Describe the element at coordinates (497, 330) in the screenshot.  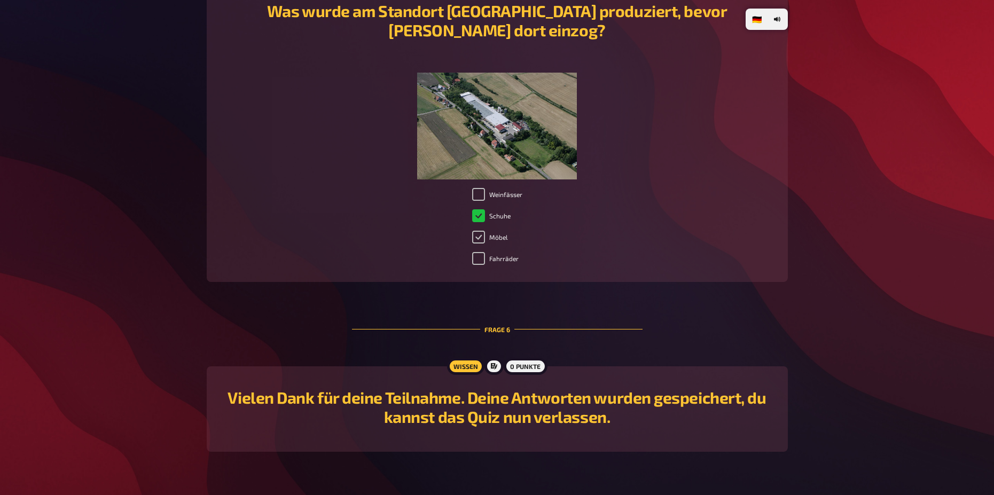
I see `div: Frage 6` at that location.